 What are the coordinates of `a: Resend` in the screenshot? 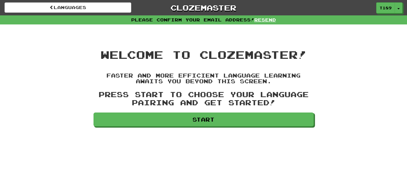 It's located at (265, 20).